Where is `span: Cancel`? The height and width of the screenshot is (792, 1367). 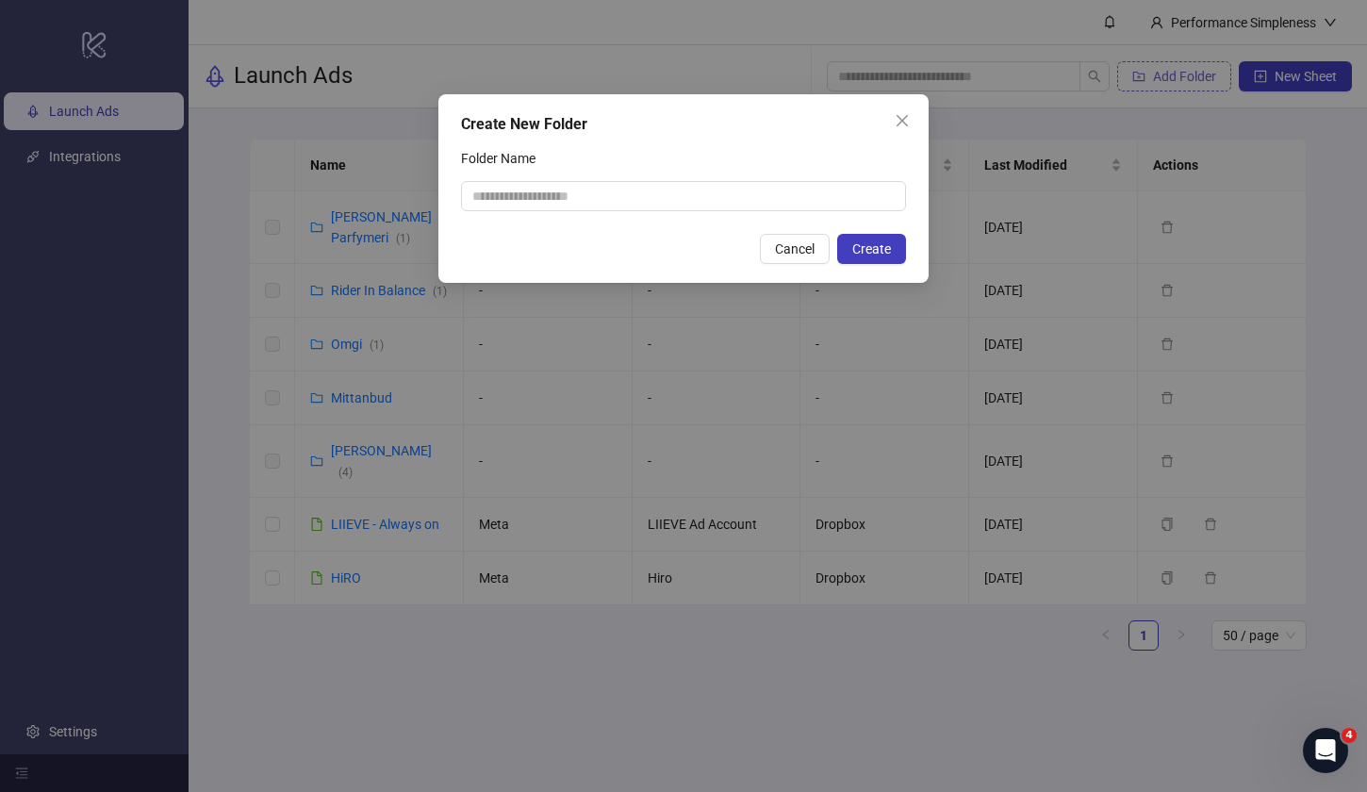 span: Cancel is located at coordinates (795, 249).